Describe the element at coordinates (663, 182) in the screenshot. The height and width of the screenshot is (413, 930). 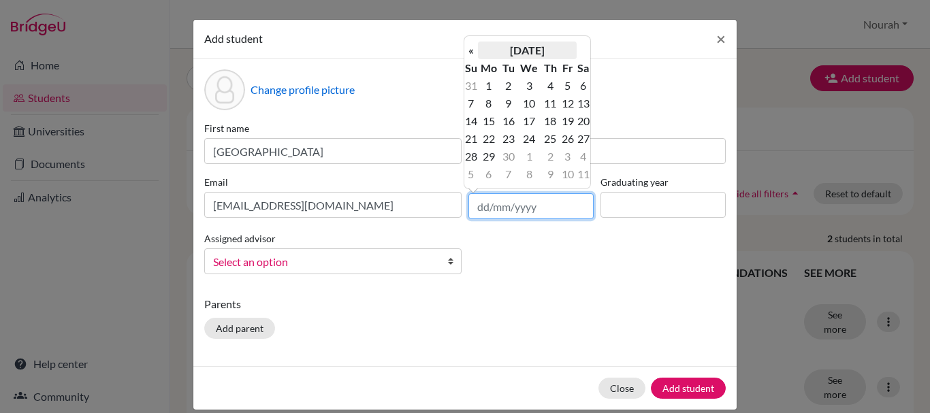
I see `label: Graduating year` at that location.